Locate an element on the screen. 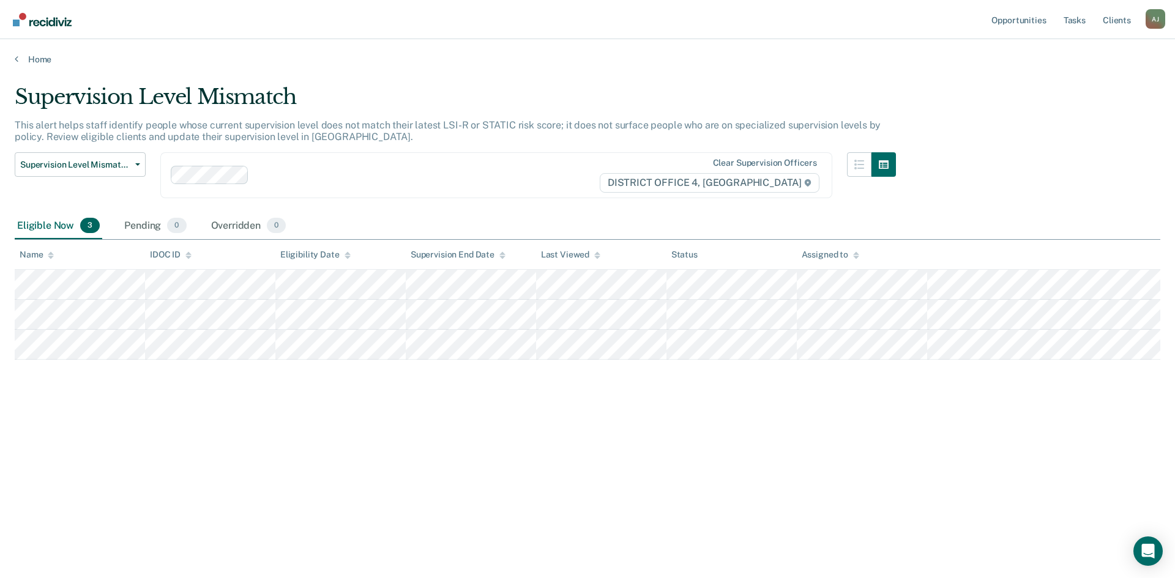 This screenshot has height=578, width=1175. button: Profile dropdown button is located at coordinates (1155, 19).